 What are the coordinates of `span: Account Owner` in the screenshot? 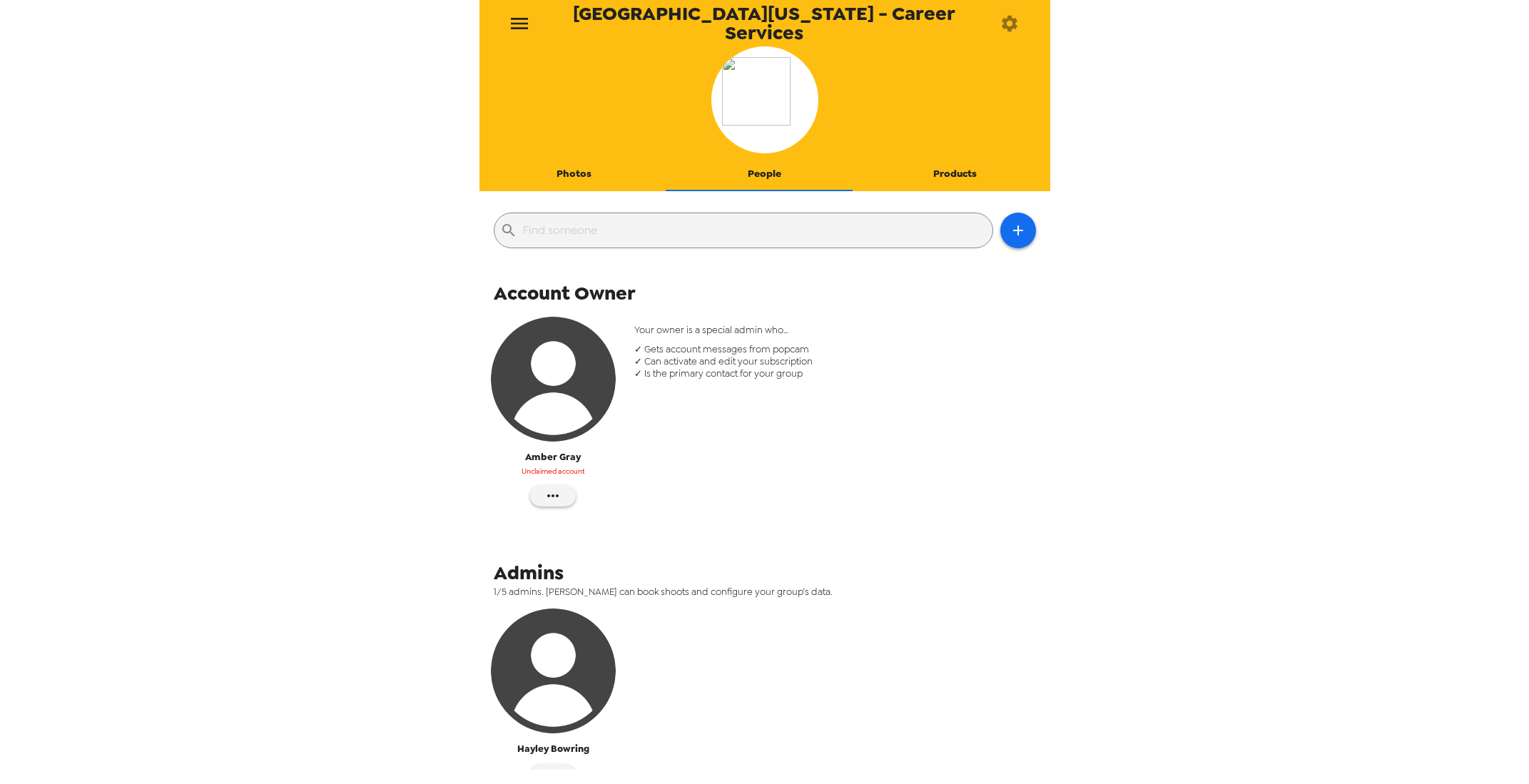 It's located at (564, 293).